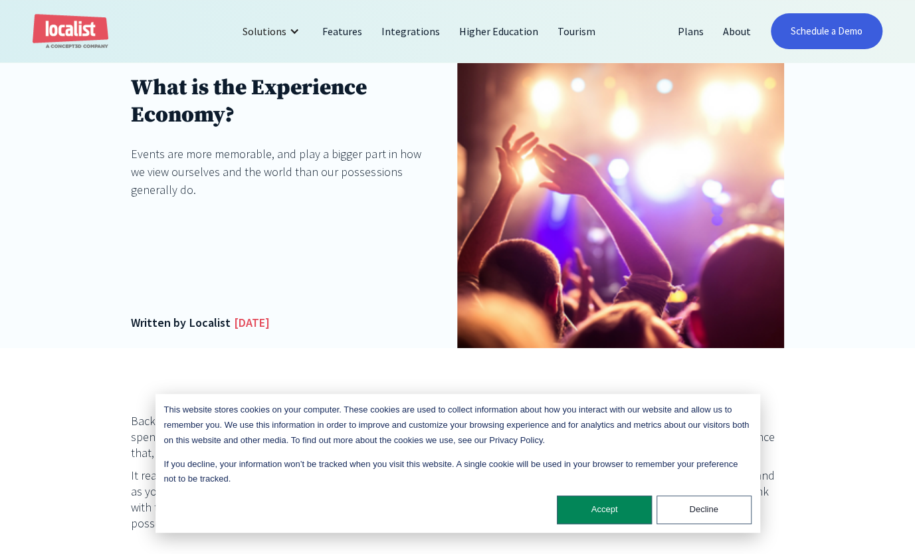 The image size is (915, 554). What do you see at coordinates (690, 31) in the screenshot?
I see `a: Plans` at bounding box center [690, 31].